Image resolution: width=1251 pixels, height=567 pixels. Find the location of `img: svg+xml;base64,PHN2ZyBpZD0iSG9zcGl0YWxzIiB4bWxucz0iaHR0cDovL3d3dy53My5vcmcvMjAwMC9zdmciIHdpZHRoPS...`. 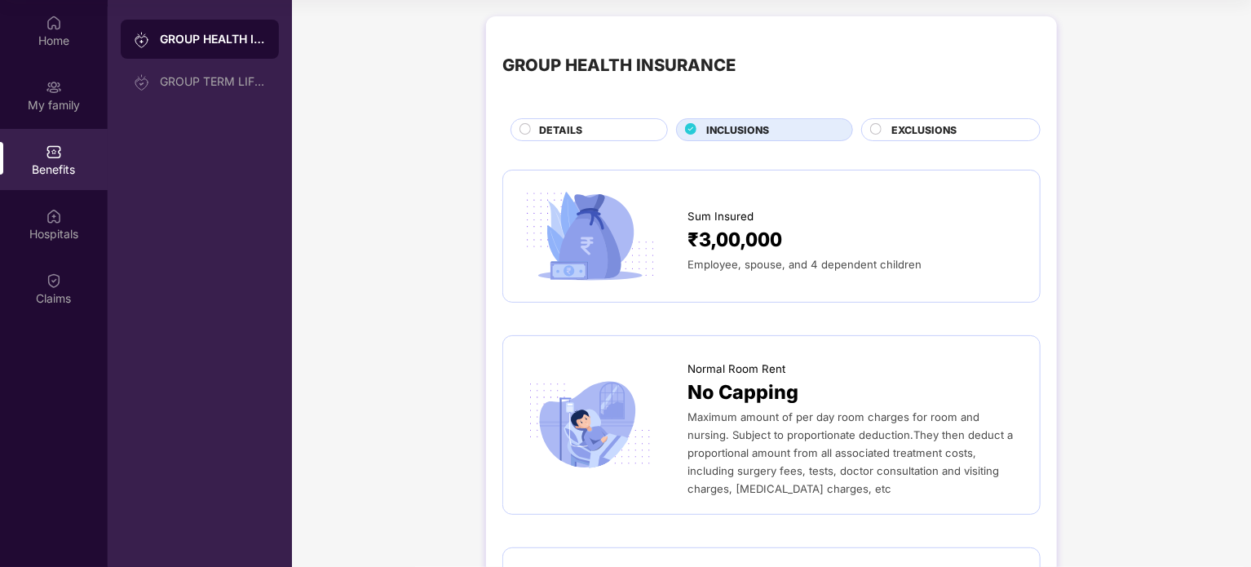

img: svg+xml;base64,PHN2ZyBpZD0iSG9zcGl0YWxzIiB4bWxucz0iaHR0cDovL3d3dy53My5vcmcvMjAwMC9zdmciIHdpZHRoPS... is located at coordinates (54, 216).